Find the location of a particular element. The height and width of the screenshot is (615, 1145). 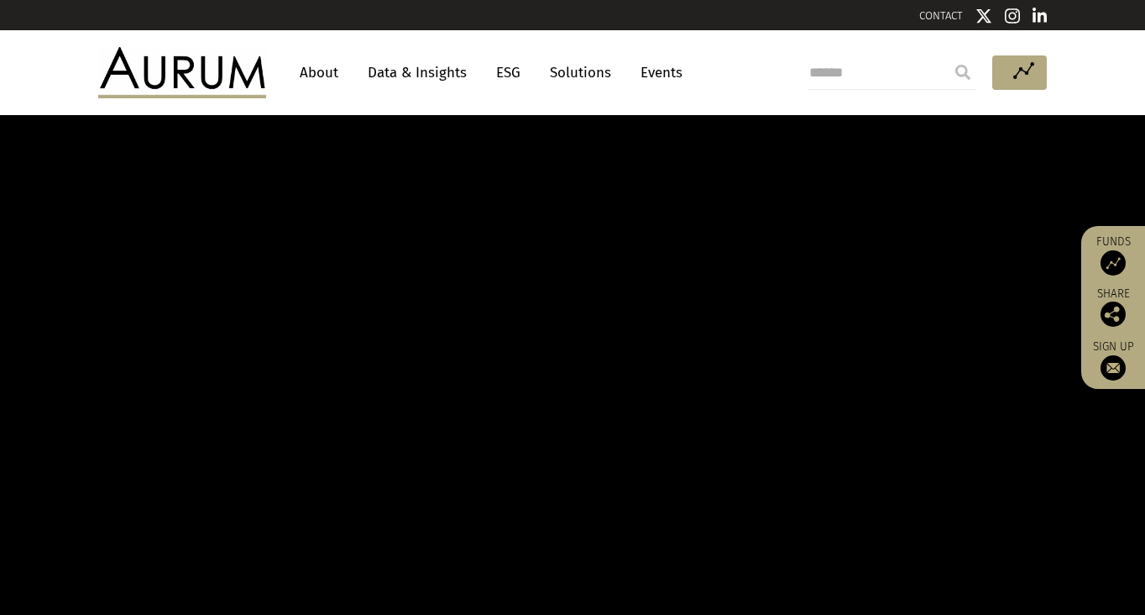

a: Funds is located at coordinates (1113, 254).